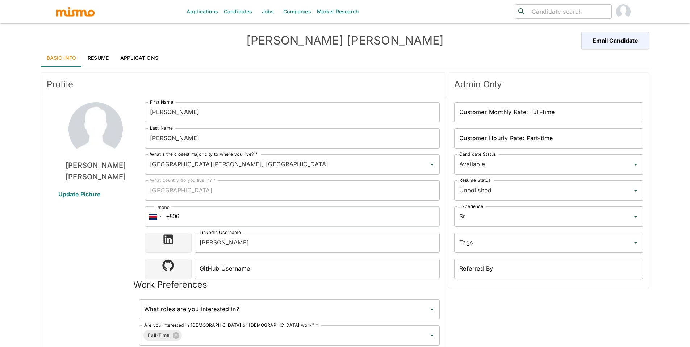 This screenshot has width=690, height=347. I want to click on span: Profile, so click(243, 84).